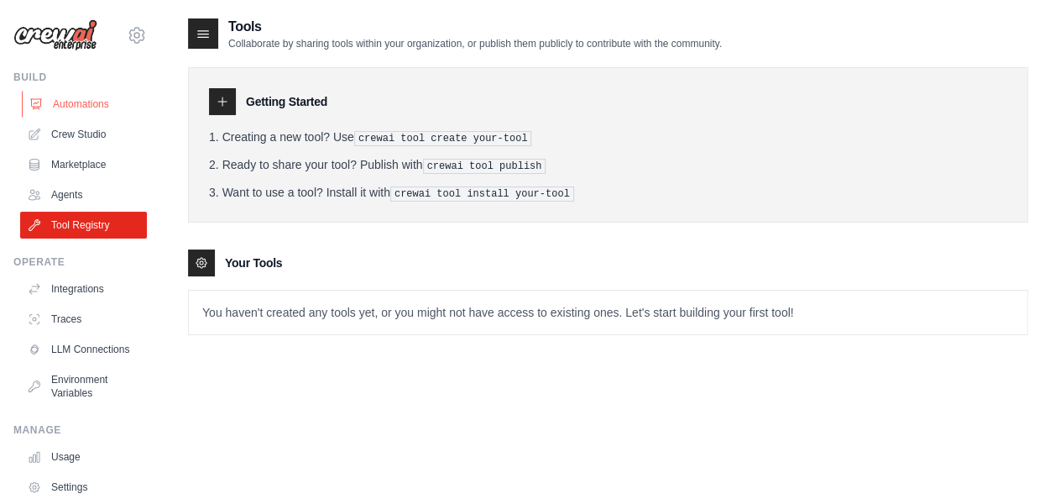  Describe the element at coordinates (482, 194) in the screenshot. I see `pre: crewai tool install your-tool` at that location.